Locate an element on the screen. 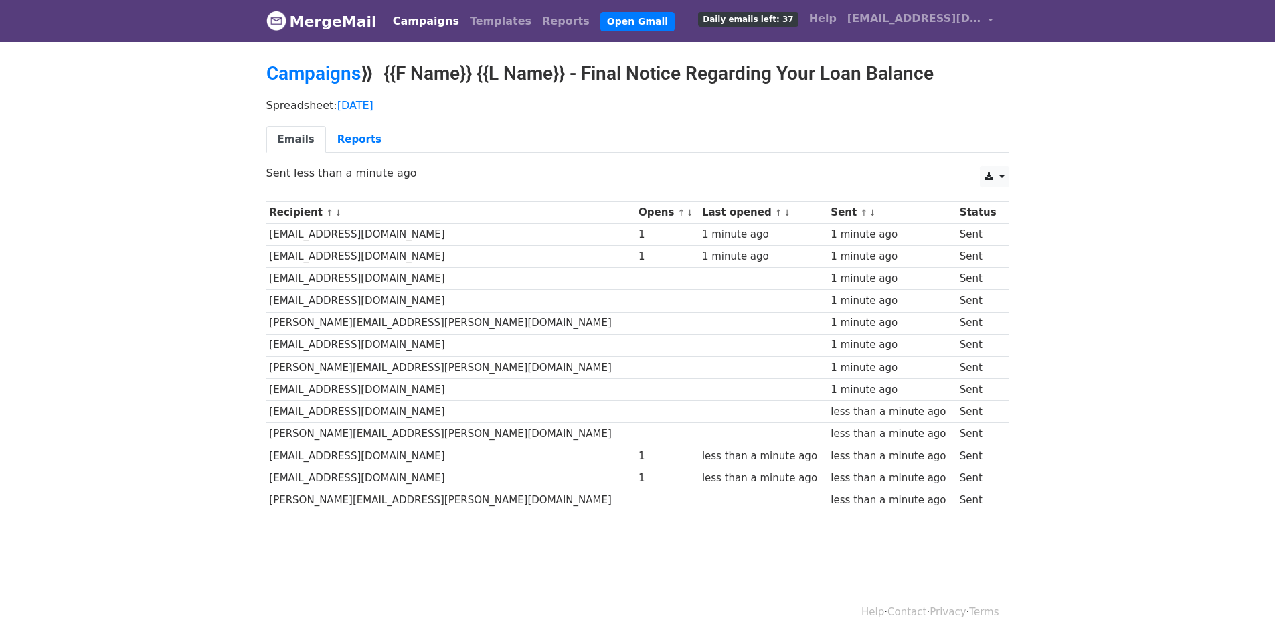 This screenshot has width=1275, height=638. th: Recipient is located at coordinates (451, 212).